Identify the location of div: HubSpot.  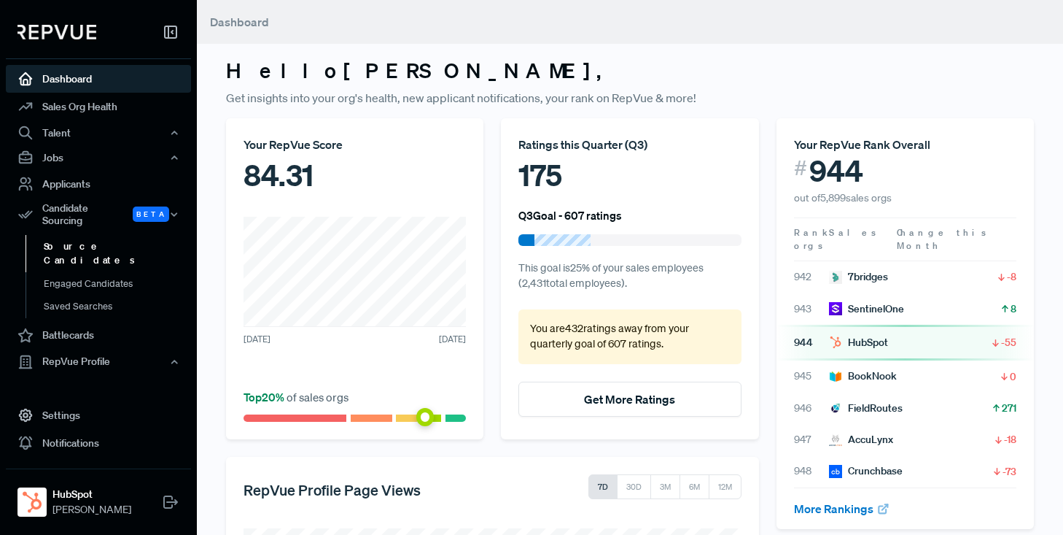
(858, 342).